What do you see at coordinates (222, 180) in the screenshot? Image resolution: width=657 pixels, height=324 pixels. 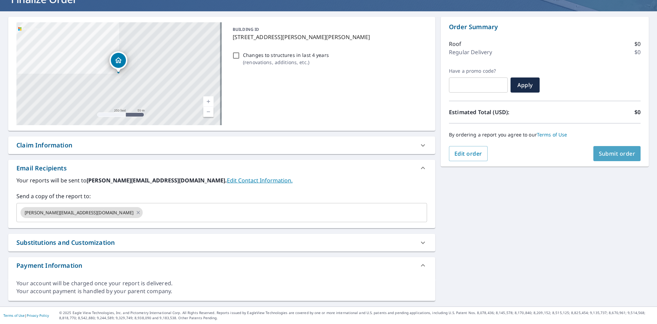 I see `label: Your reports will be sent to` at bounding box center [222, 180].